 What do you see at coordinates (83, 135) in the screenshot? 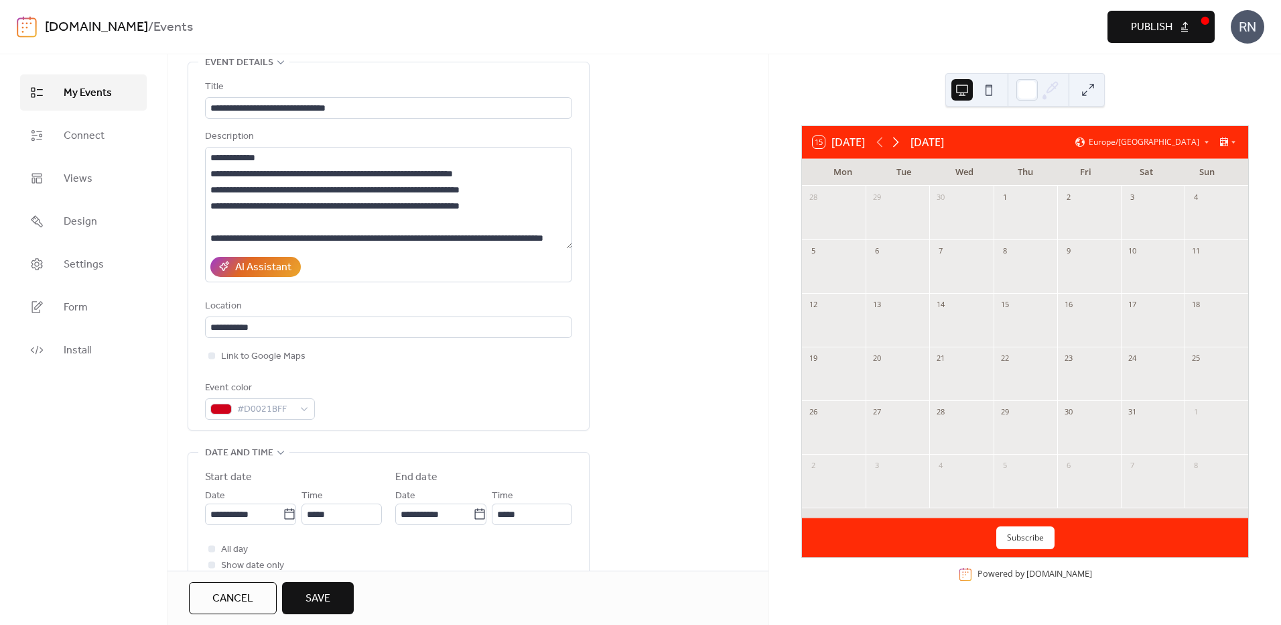
I see `a: Connect` at bounding box center [83, 135].